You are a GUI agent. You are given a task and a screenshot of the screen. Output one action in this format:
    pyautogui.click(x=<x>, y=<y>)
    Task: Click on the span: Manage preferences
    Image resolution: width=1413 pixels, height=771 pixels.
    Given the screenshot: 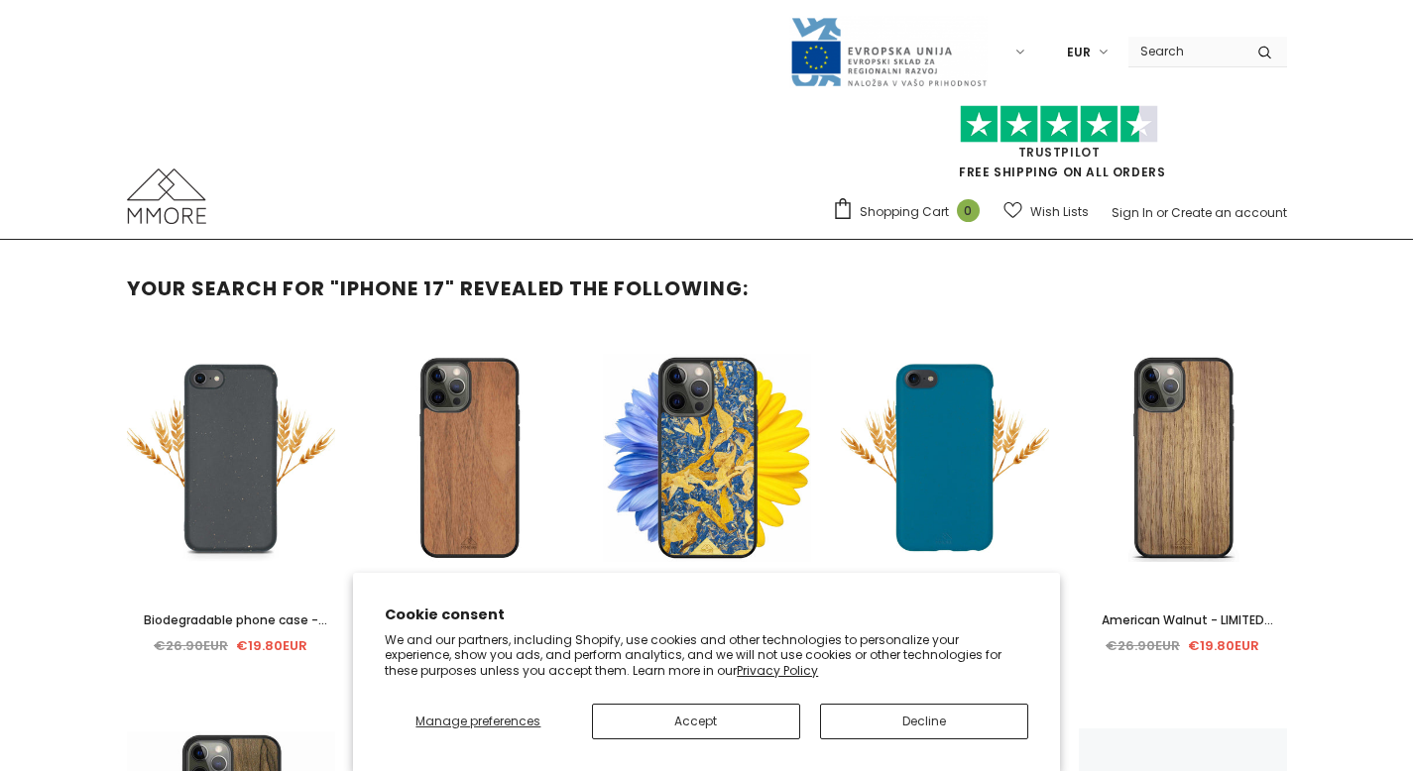 What is the action you would take?
    pyautogui.click(x=478, y=721)
    